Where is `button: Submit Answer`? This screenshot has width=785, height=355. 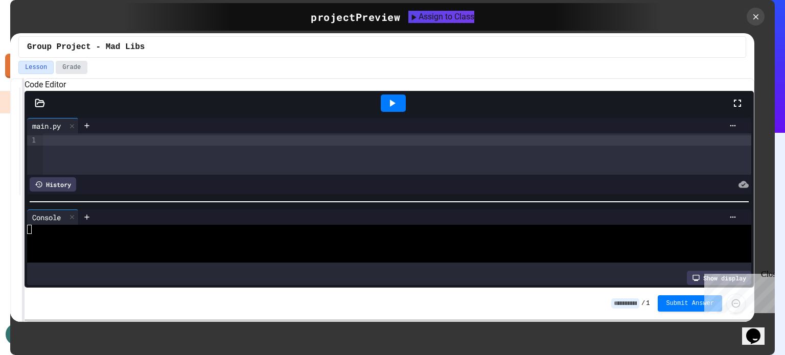
button: Submit Answer is located at coordinates (690, 303).